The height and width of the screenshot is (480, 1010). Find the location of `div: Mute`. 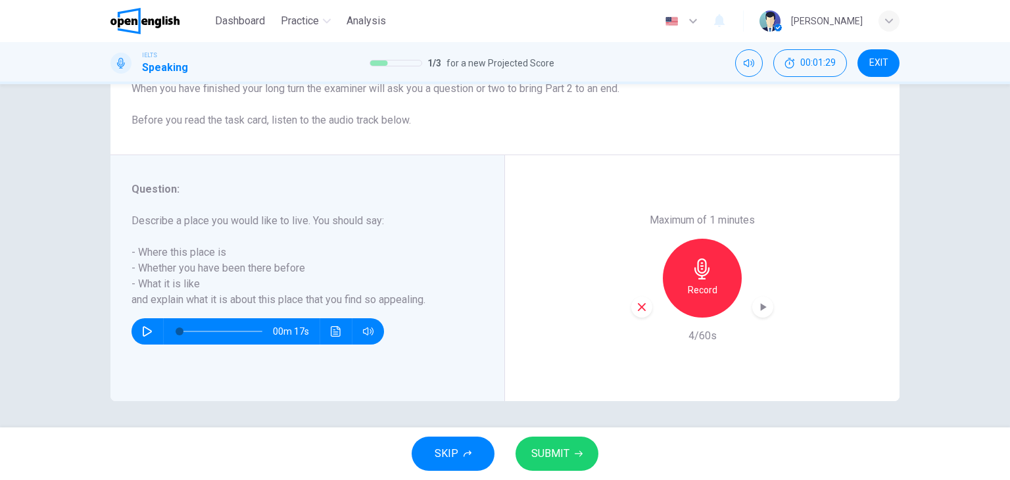

div: Mute is located at coordinates (749, 63).